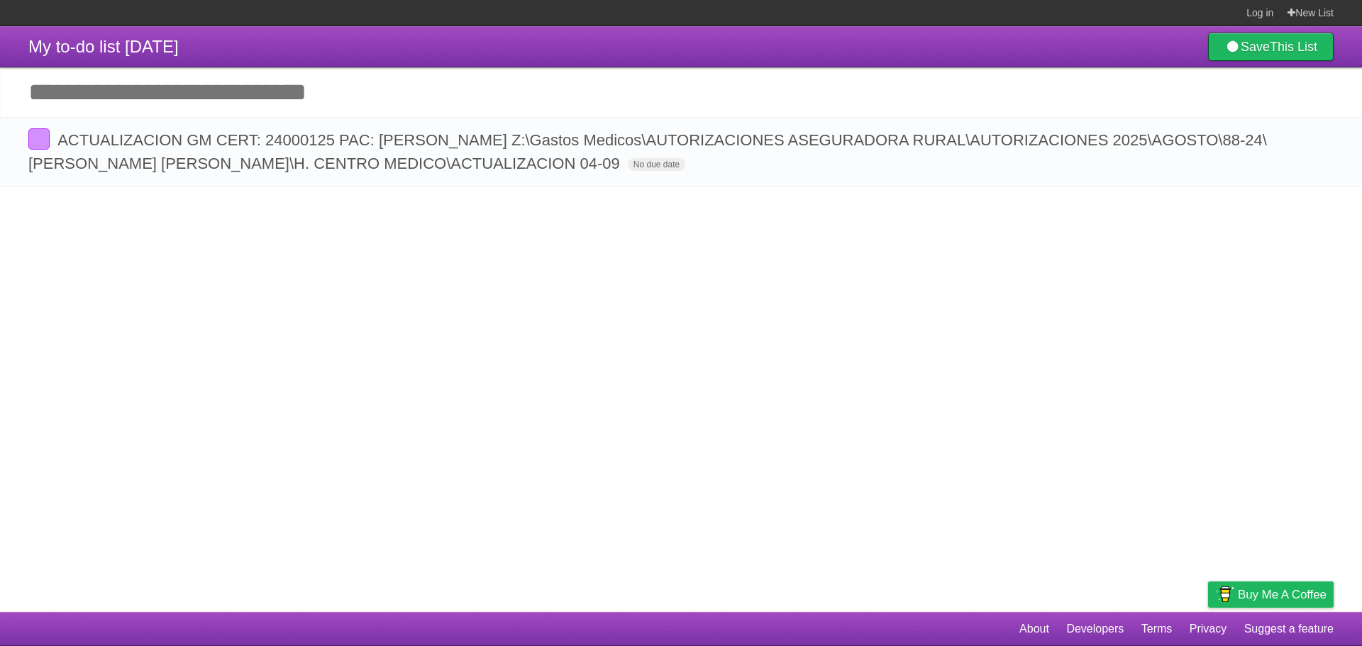  What do you see at coordinates (1293, 47) in the screenshot?
I see `b: This List` at bounding box center [1293, 47].